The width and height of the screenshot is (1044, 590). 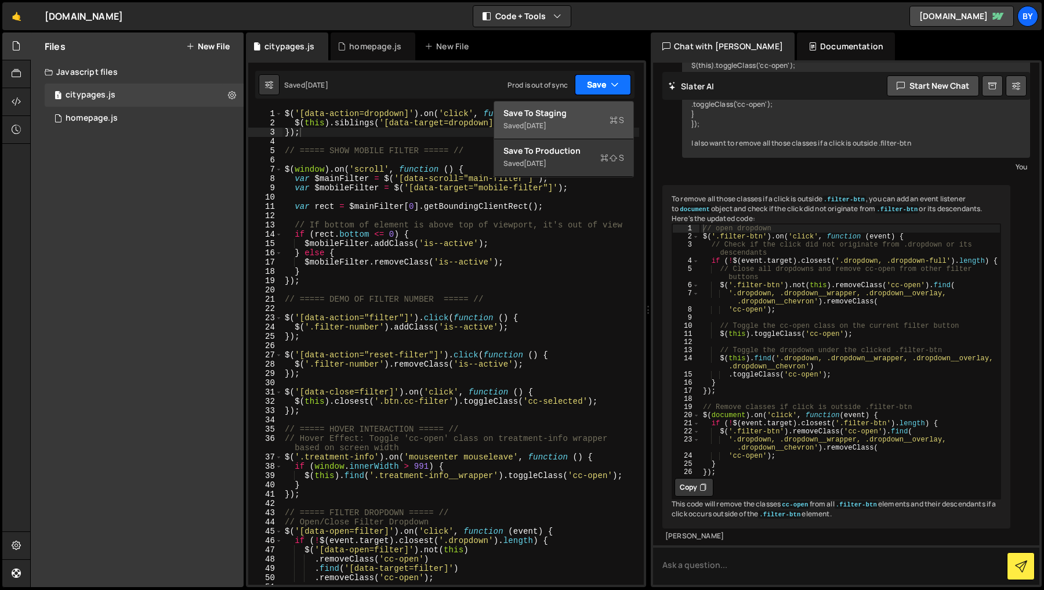 What do you see at coordinates (522, 16) in the screenshot?
I see `button: Code + Tools` at bounding box center [522, 16].